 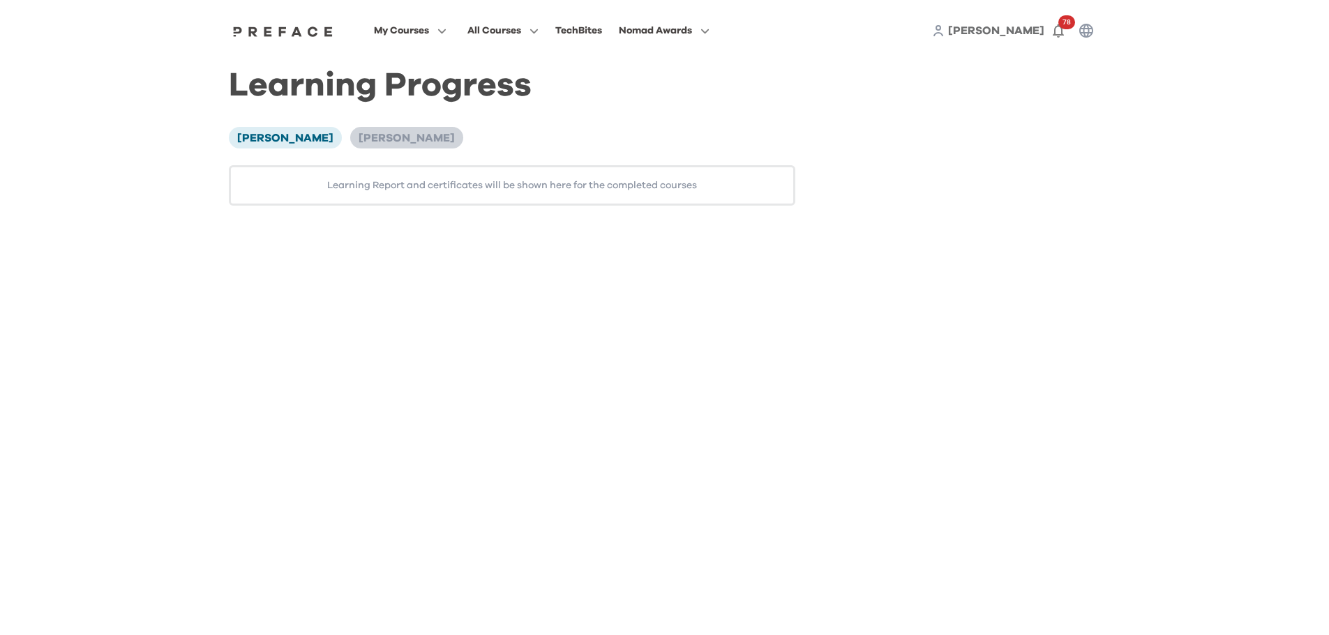 What do you see at coordinates (655, 31) in the screenshot?
I see `span: Nomad Awards` at bounding box center [655, 31].